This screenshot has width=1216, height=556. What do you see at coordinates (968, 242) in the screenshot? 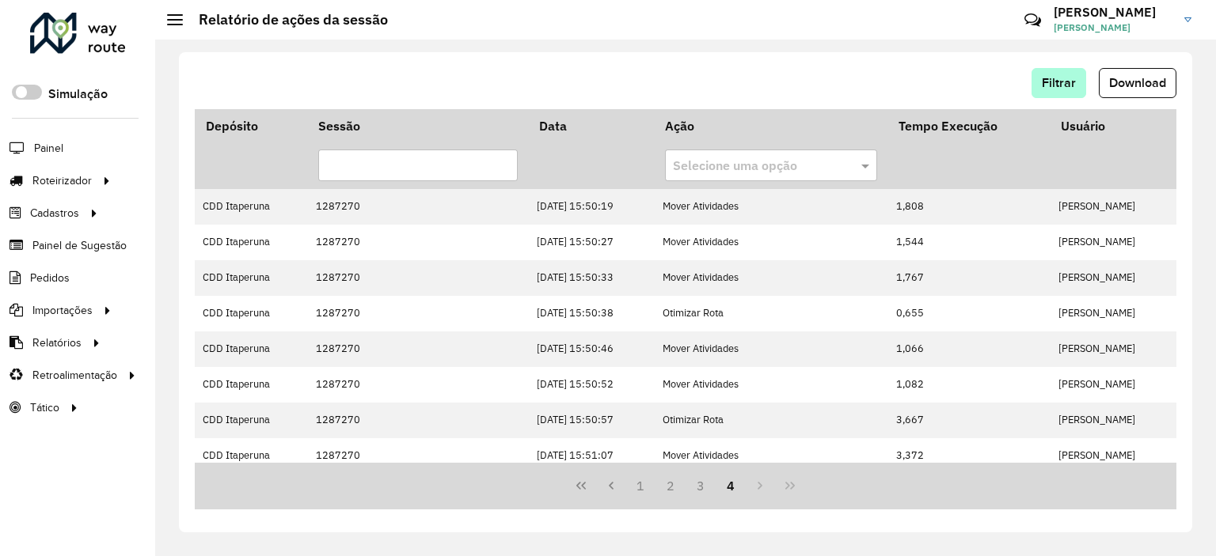
I see `td: 1,544` at bounding box center [968, 242].